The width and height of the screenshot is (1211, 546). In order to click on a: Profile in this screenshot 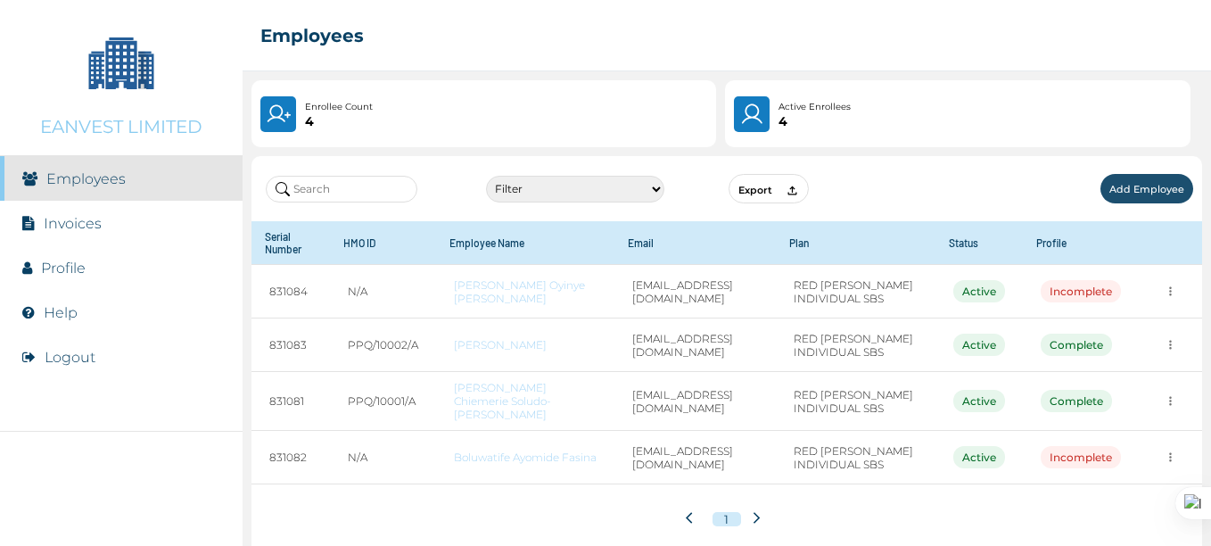, I will do `click(63, 267)`.